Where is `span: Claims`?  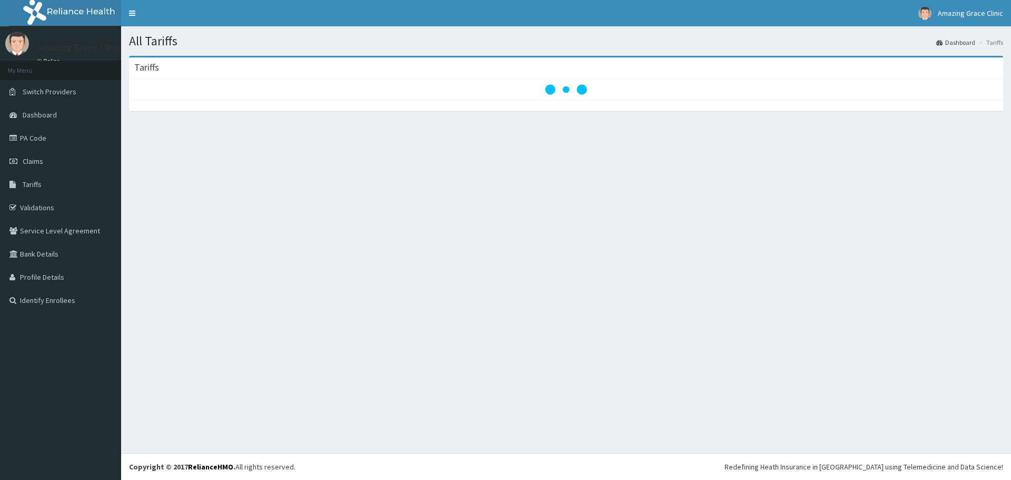
span: Claims is located at coordinates (33, 161).